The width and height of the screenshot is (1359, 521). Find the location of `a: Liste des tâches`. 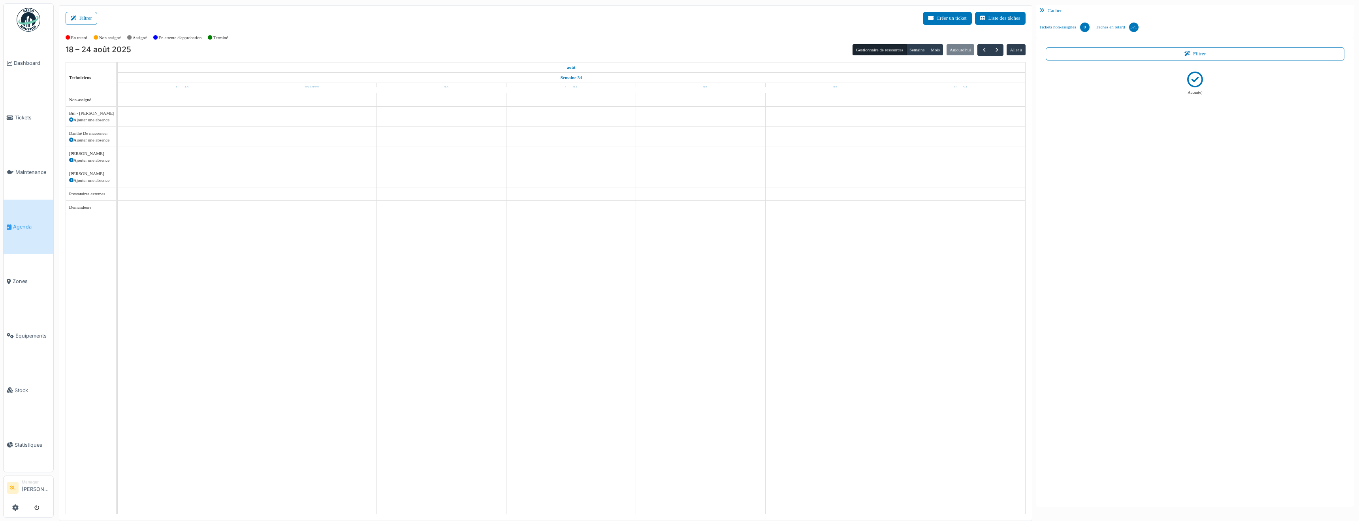

a: Liste des tâches is located at coordinates (1000, 18).